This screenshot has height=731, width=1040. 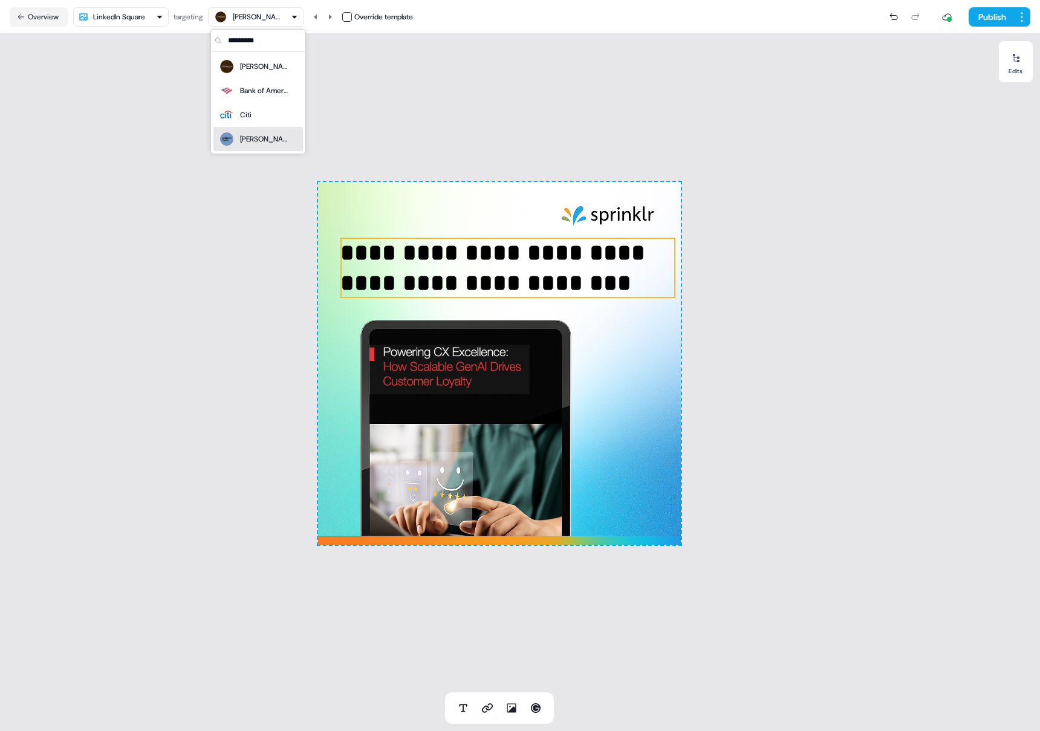 I want to click on div: Bank of America, so click(x=264, y=91).